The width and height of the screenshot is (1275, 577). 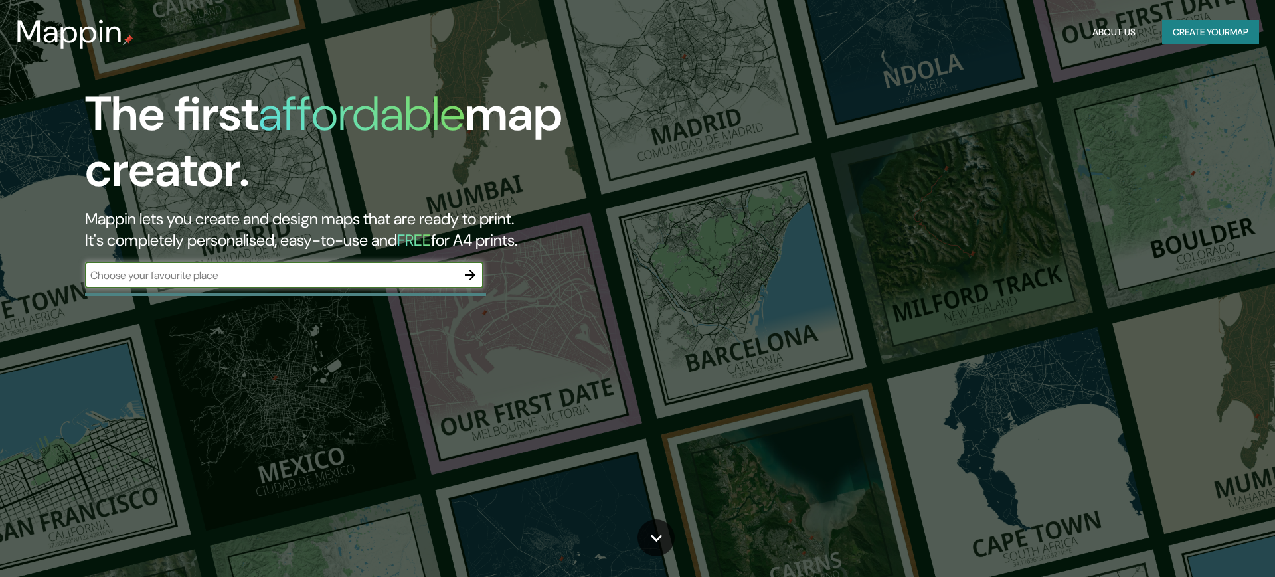 What do you see at coordinates (69, 32) in the screenshot?
I see `h3: Mappin` at bounding box center [69, 32].